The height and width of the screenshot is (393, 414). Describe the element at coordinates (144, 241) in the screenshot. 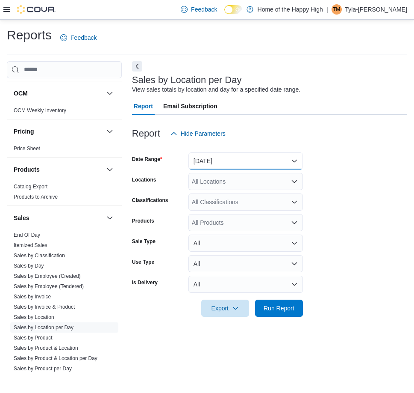

I see `label: Sale Type` at that location.